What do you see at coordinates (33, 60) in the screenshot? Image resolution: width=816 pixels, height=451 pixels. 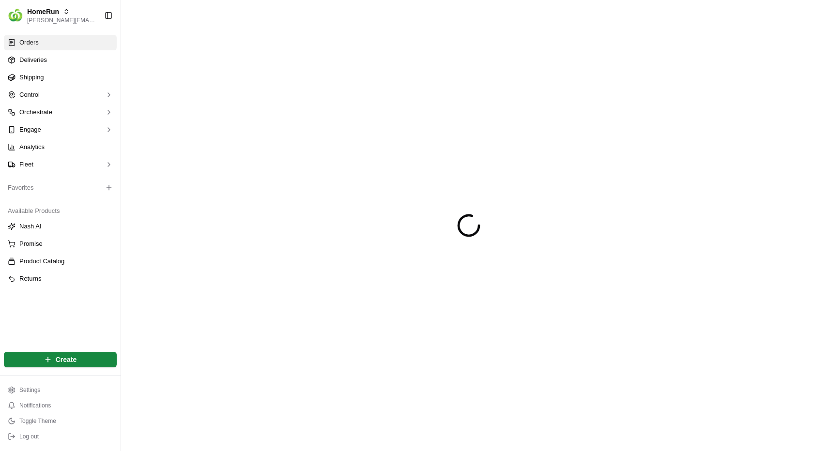 I see `span: Deliveries` at bounding box center [33, 60].